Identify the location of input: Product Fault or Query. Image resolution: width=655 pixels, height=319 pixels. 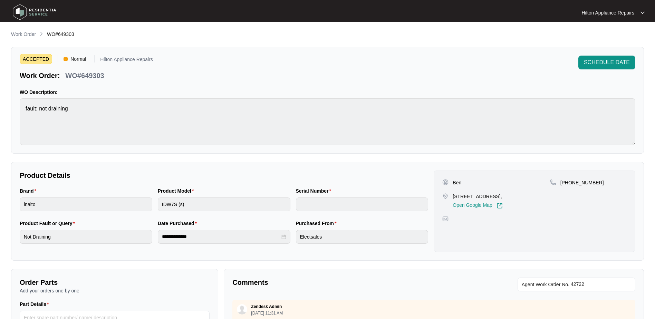
(86, 237).